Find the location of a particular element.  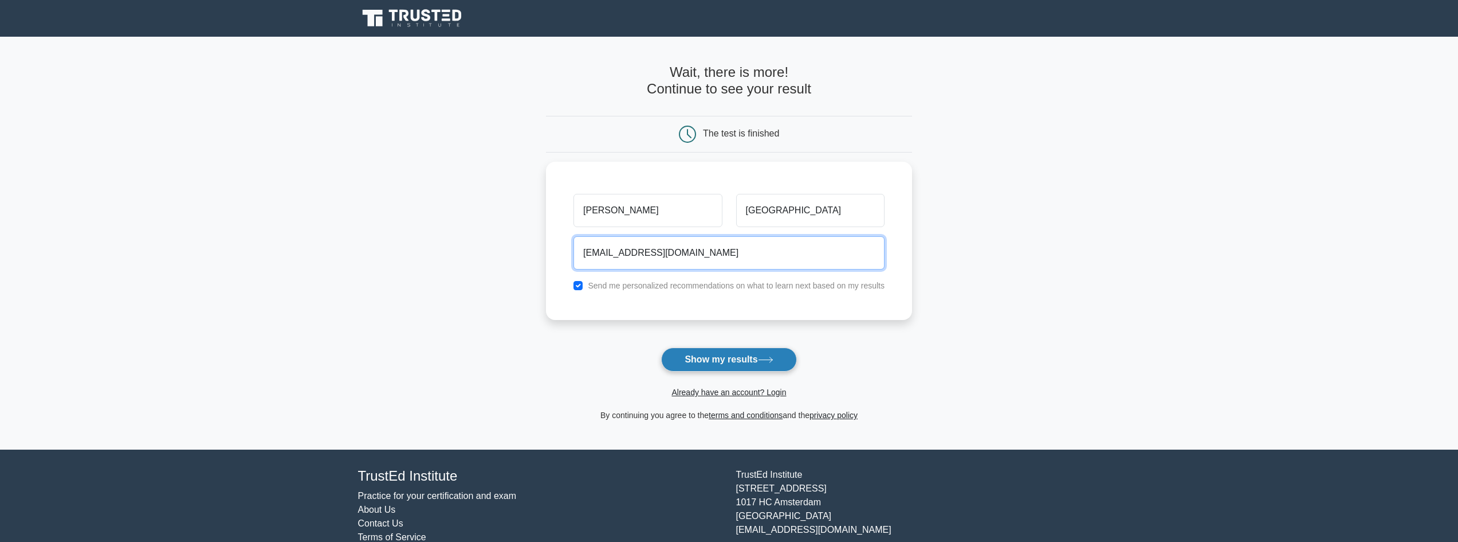

div: By continuing you agree to the and the is located at coordinates (729, 415).